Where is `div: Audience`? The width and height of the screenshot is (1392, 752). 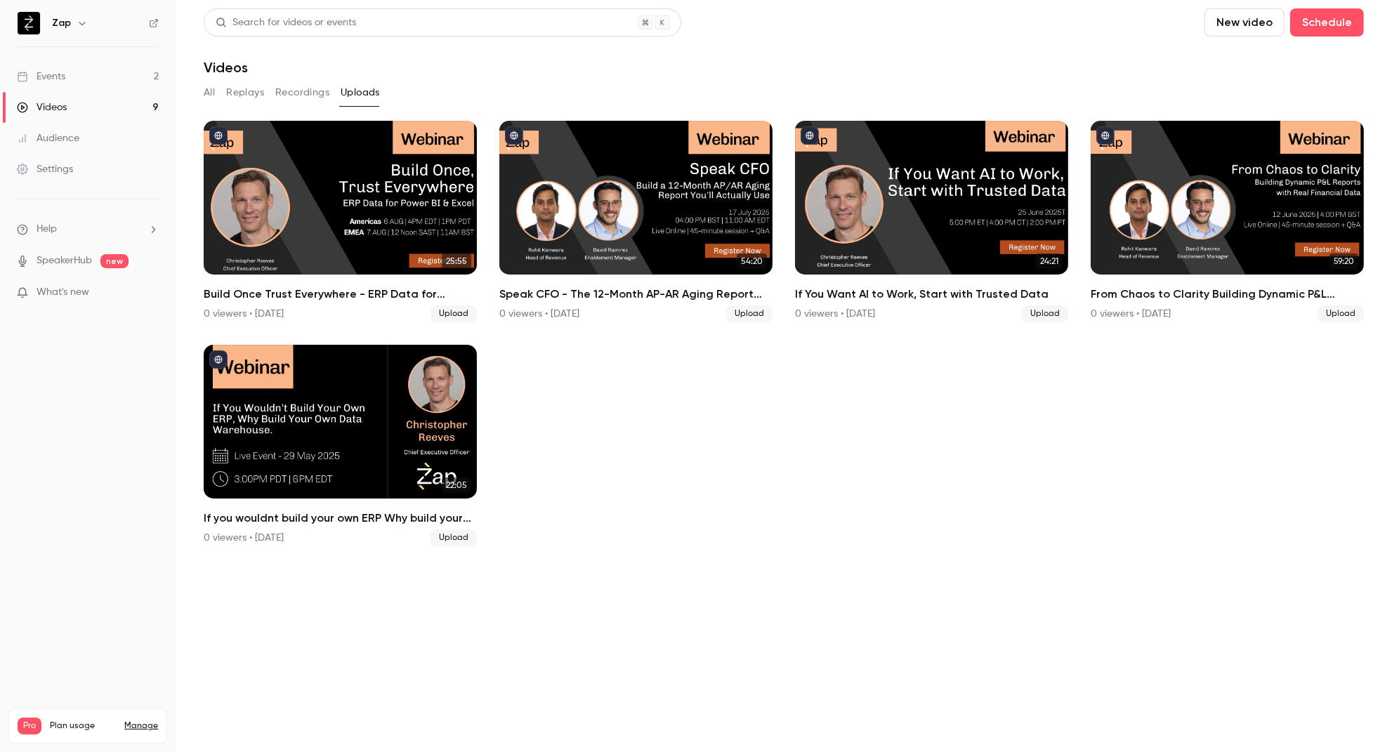
div: Audience is located at coordinates (48, 138).